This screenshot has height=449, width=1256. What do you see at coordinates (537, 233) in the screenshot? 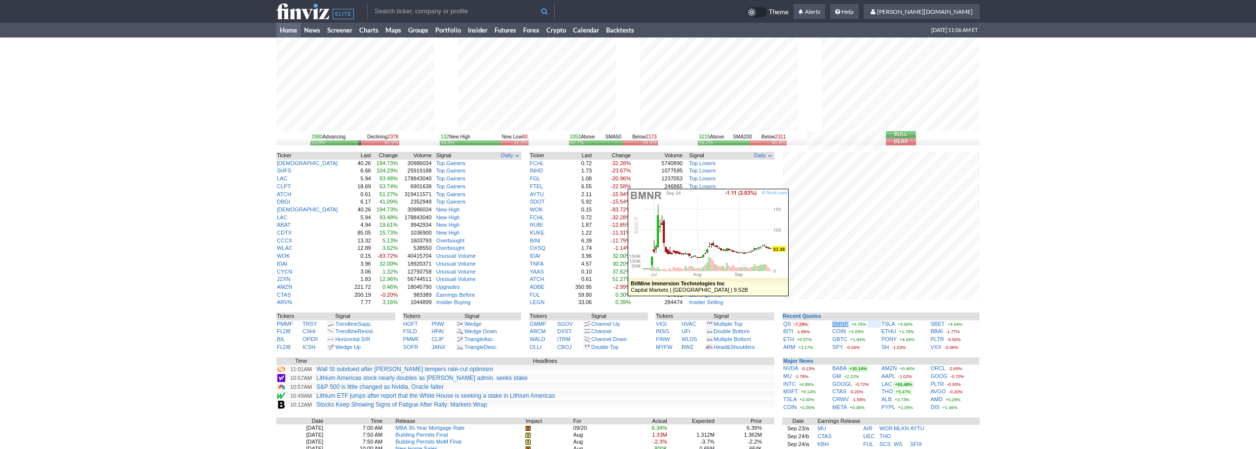
I see `a: KUKE` at bounding box center [537, 233].